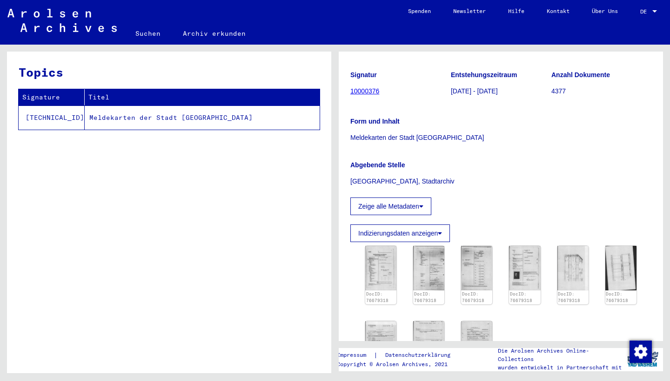 The image size is (670, 381). What do you see at coordinates (365, 91) in the screenshot?
I see `a: 10000376` at bounding box center [365, 91].